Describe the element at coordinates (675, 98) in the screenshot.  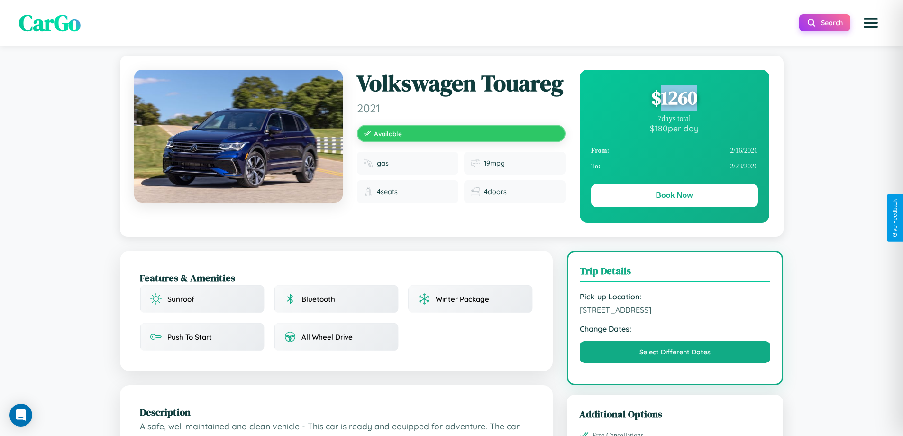
I see `div: $ 1260` at that location.